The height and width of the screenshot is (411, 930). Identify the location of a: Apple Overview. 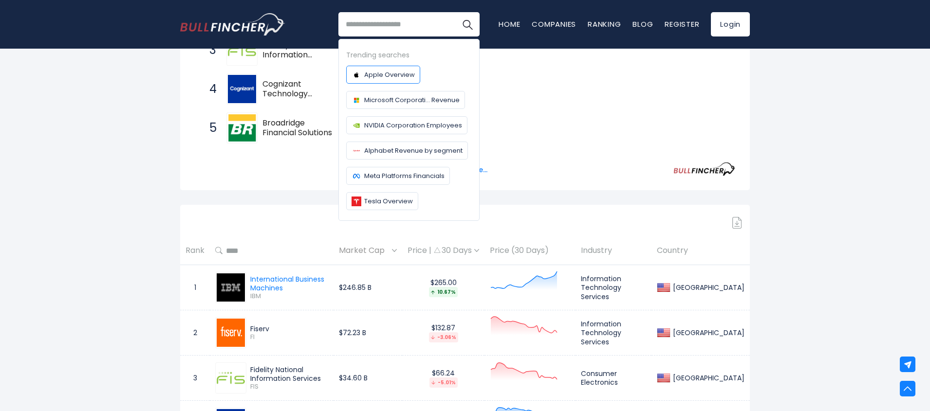
(383, 74).